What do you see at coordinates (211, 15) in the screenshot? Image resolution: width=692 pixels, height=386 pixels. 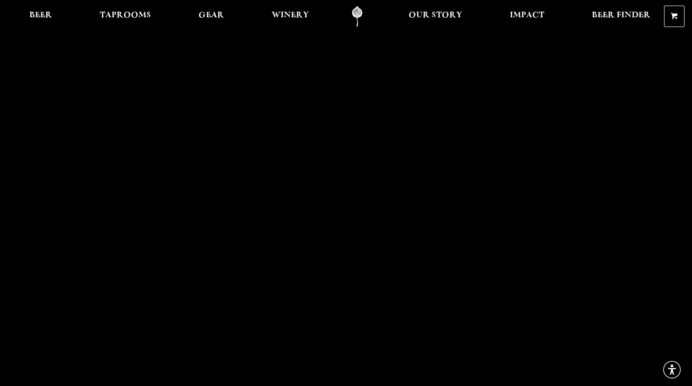 I see `span: Gear` at bounding box center [211, 15].